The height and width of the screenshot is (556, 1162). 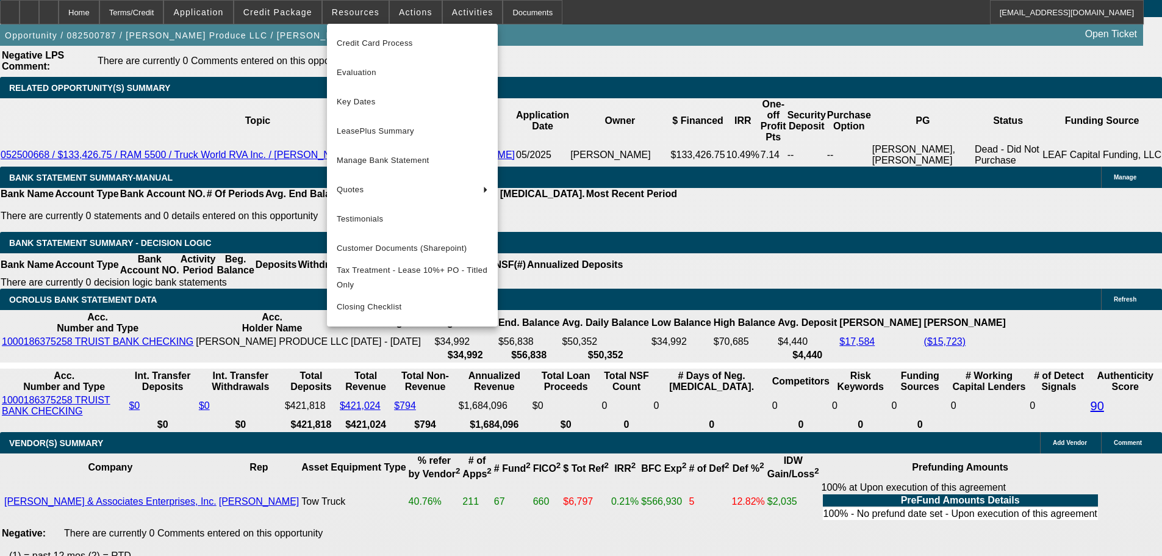 I want to click on span: Manage Bank Statement, so click(x=413, y=160).